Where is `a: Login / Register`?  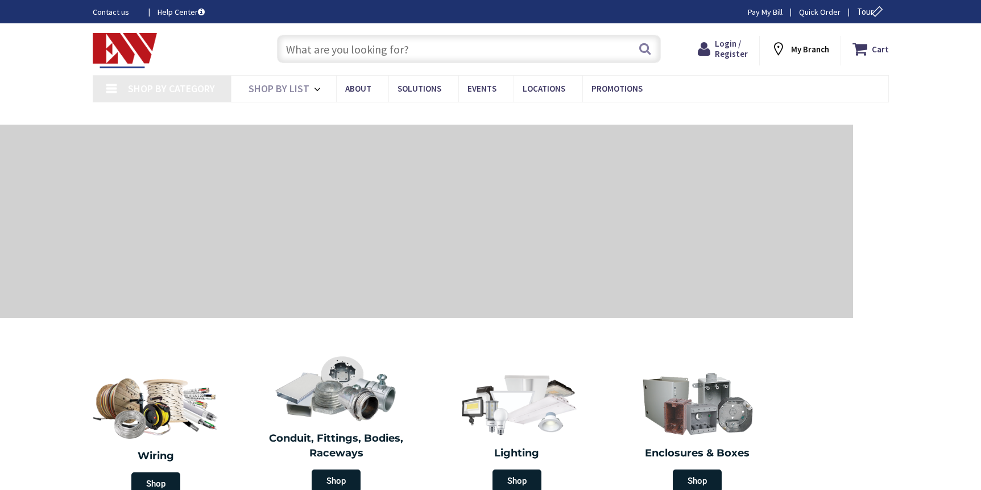
a: Login / Register is located at coordinates (723, 49).